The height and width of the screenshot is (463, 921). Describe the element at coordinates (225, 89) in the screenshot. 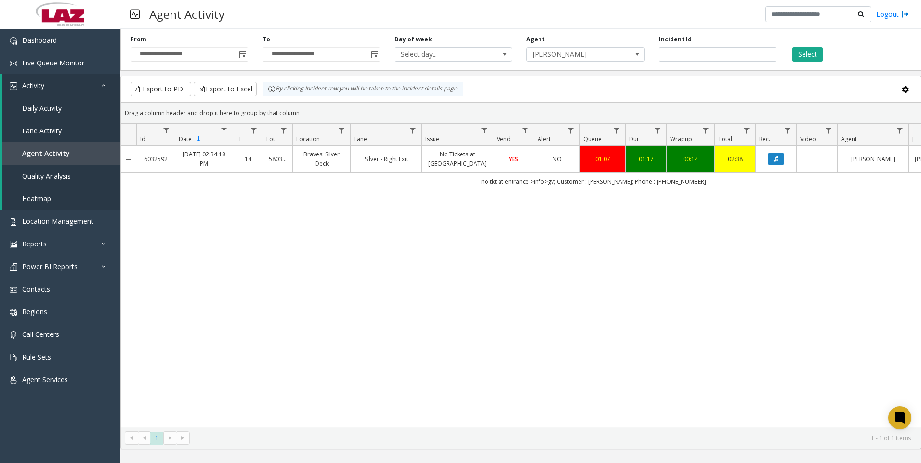

I see `button: Export to Excel` at that location.